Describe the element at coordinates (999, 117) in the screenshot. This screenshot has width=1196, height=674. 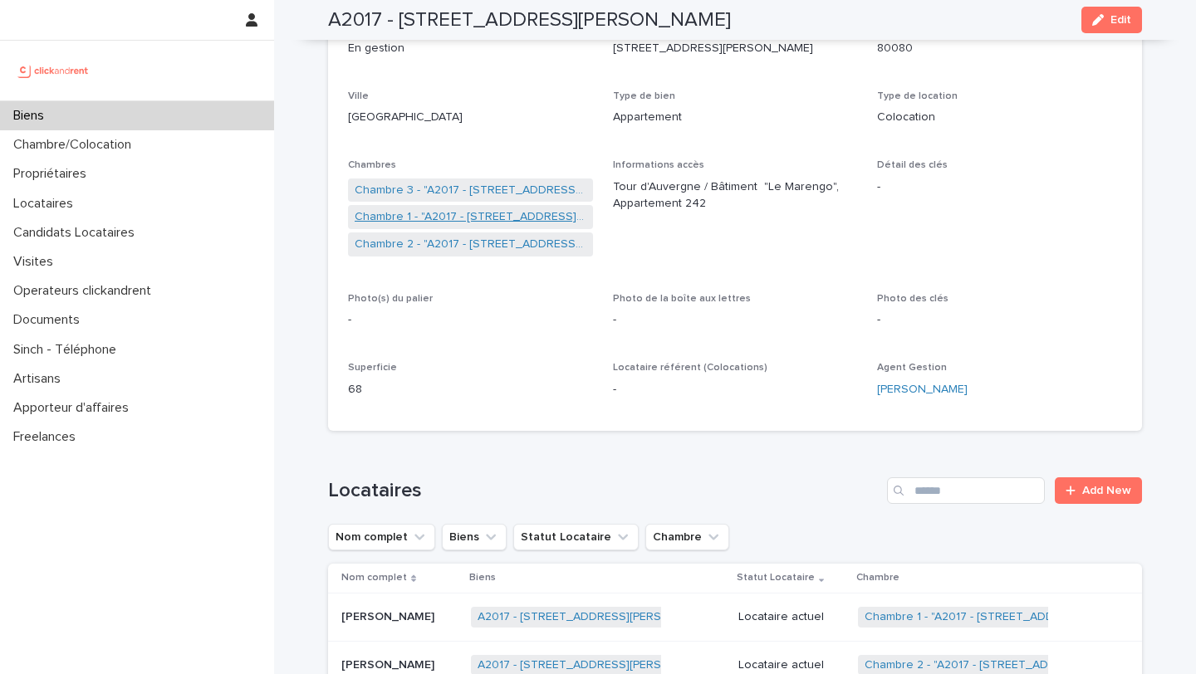
I see `p: Colocation` at that location.